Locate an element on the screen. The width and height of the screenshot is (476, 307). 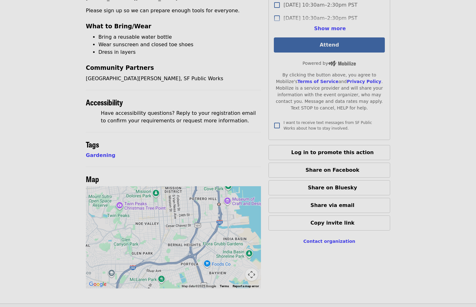
button: See more timeslots is located at coordinates (329, 29).